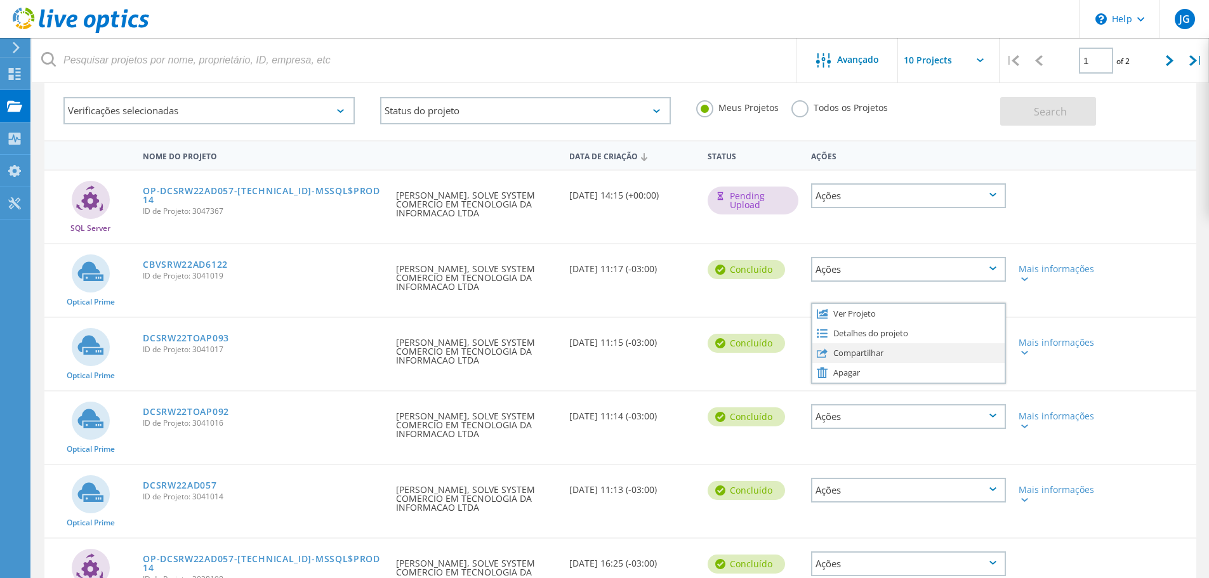 Image resolution: width=1209 pixels, height=578 pixels. Describe the element at coordinates (752, 155) in the screenshot. I see `div: Status` at that location.